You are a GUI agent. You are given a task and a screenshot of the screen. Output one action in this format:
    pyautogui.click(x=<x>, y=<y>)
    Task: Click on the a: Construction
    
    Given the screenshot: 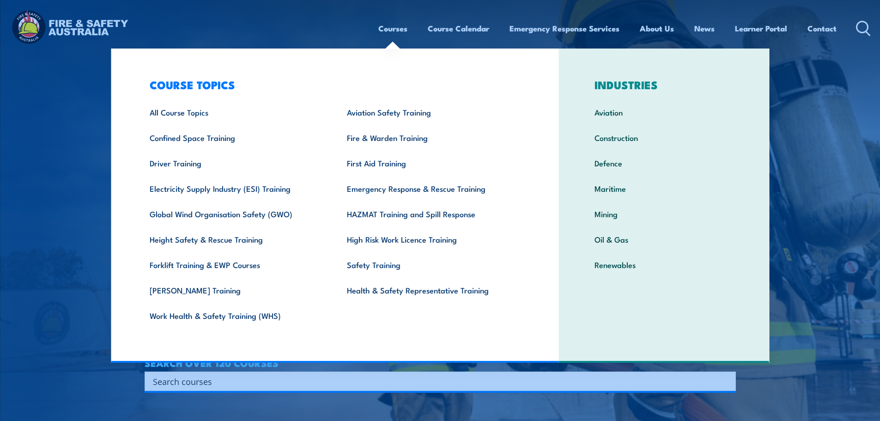 What is the action you would take?
    pyautogui.click(x=664, y=137)
    